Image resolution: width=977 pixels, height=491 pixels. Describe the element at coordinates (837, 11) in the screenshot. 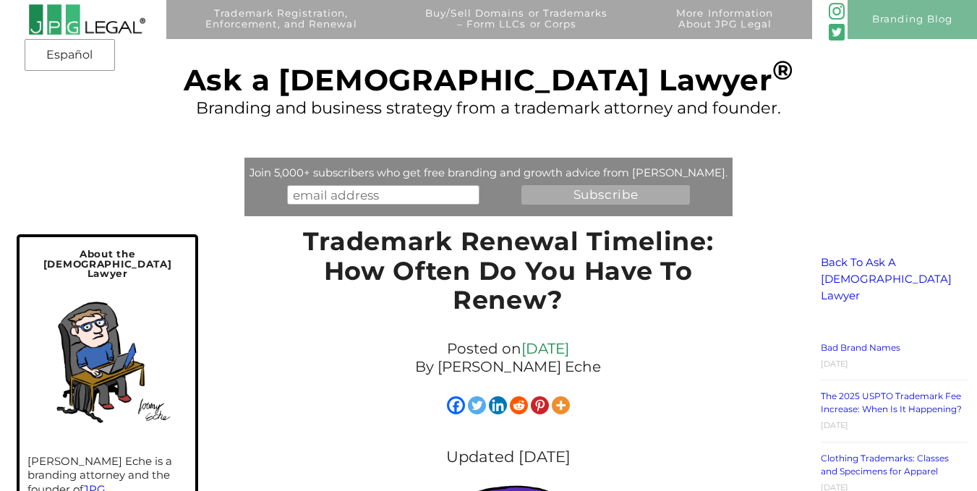

I see `img: glyph-logo_May2016-green3-90.png` at that location.